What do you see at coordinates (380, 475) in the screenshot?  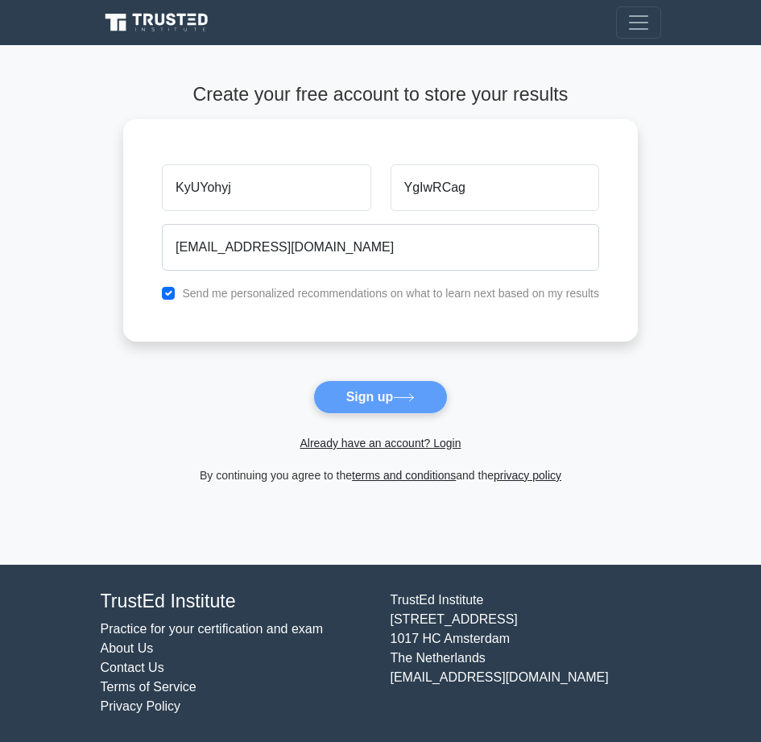 I see `div: By continuing you agree to the and the` at bounding box center [380, 475].